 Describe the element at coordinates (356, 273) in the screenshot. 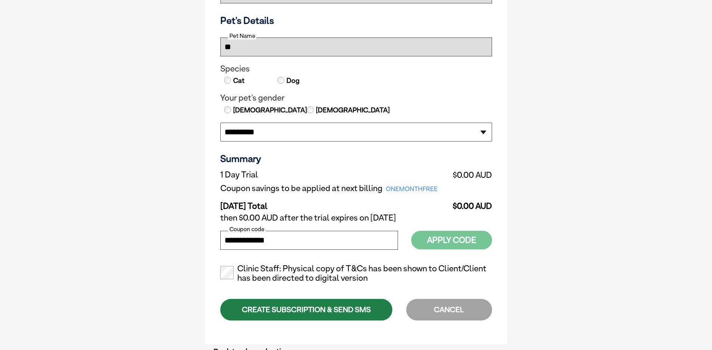

I see `label: Clinic Staff: Physical copy of T&Cs has been shown to Client/Client has been directed to digital ...` at that location.